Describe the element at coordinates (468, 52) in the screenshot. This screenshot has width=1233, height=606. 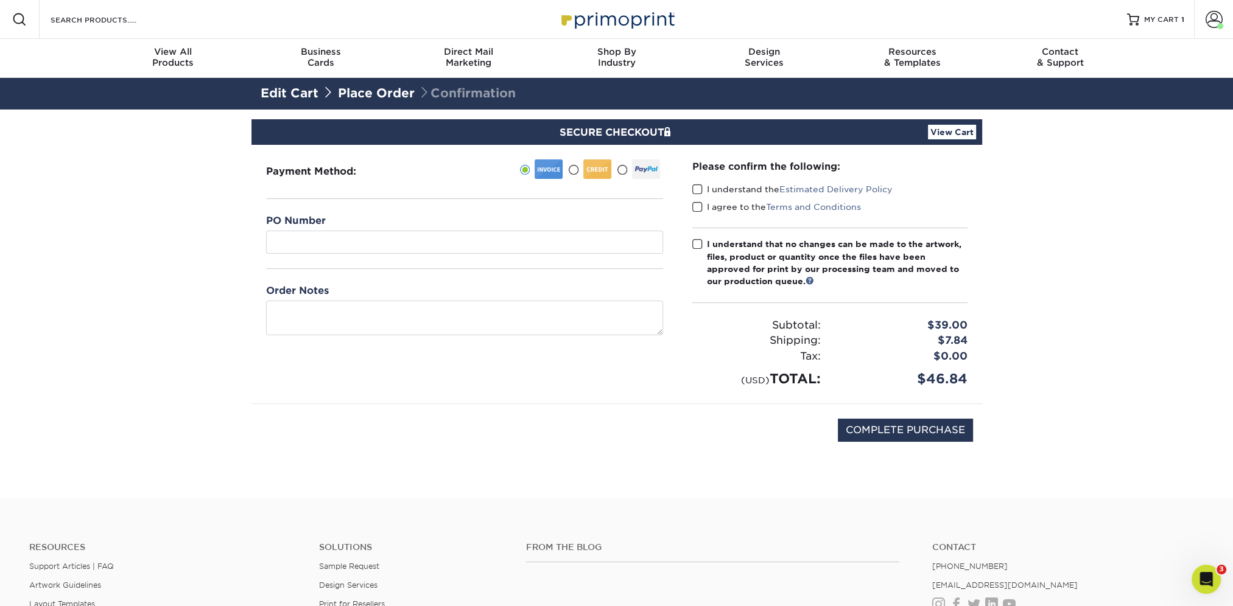
I see `span: Direct Mail` at that location.